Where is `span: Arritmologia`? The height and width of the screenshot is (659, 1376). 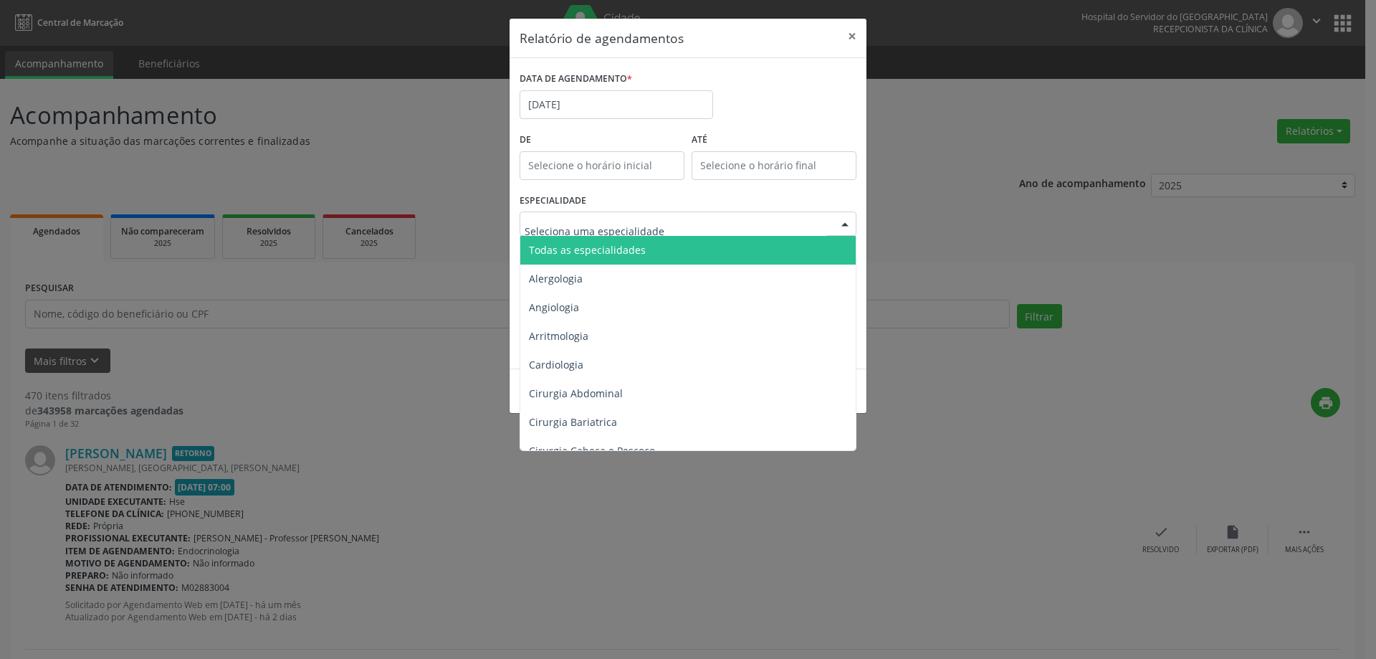
span: Arritmologia is located at coordinates (558, 335).